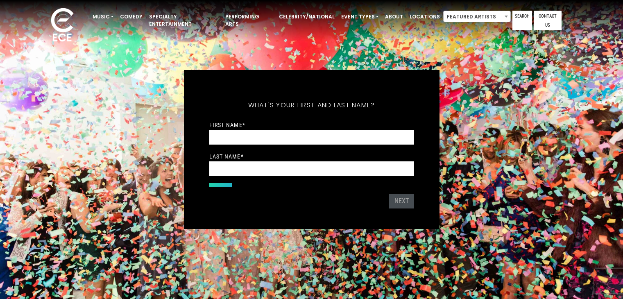 The height and width of the screenshot is (299, 623). Describe the element at coordinates (307, 17) in the screenshot. I see `a: Celebrity/National` at that location.